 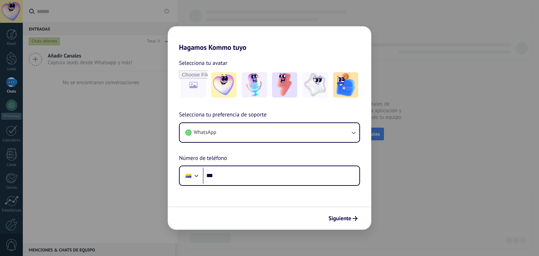 I want to click on img: -4.jpeg, so click(x=315, y=85).